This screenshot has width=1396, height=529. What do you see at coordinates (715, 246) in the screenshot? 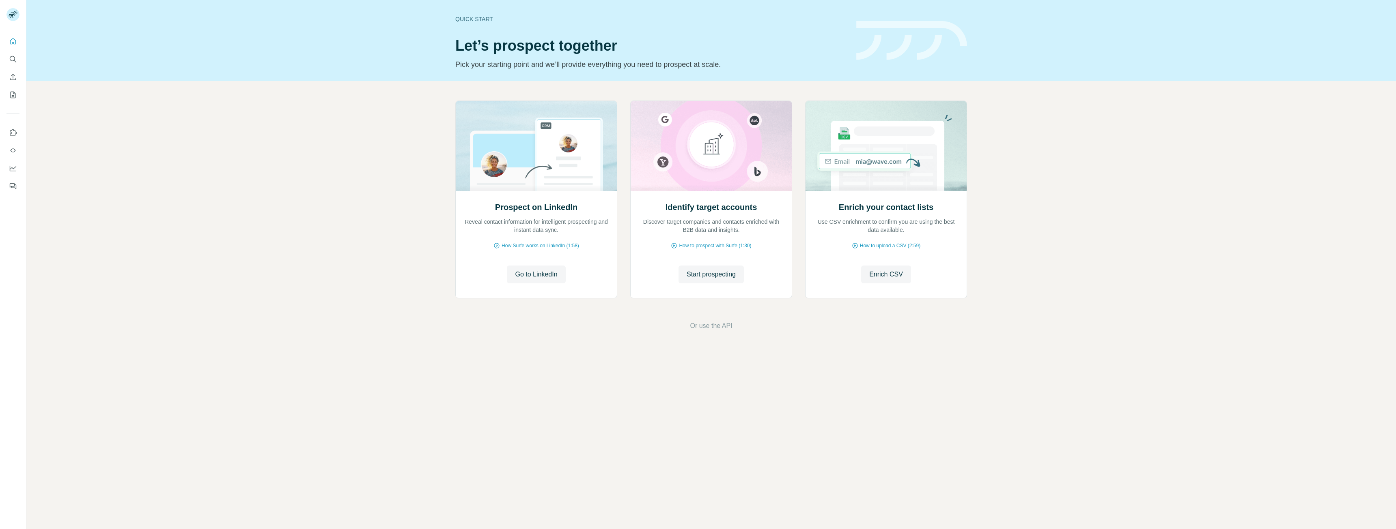
I see `span: How to prospect with Surfe (1:30)` at bounding box center [715, 246].